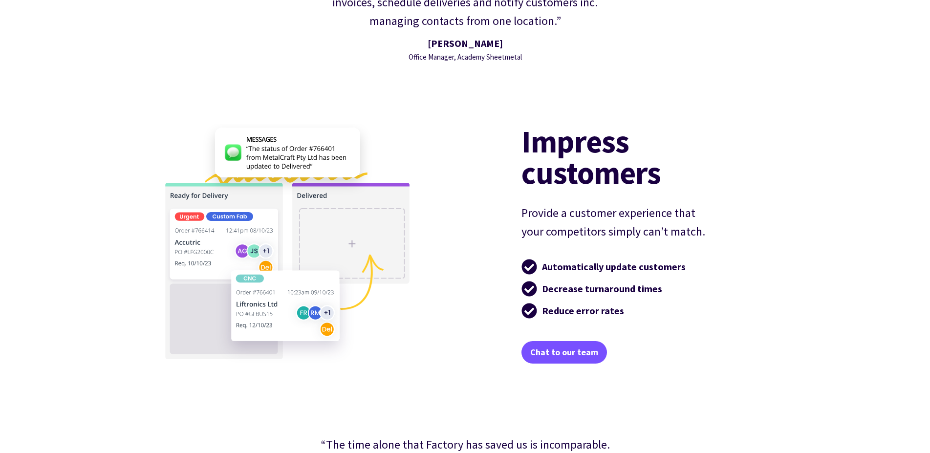  I want to click on strong: Decrease turnaround times, so click(602, 288).